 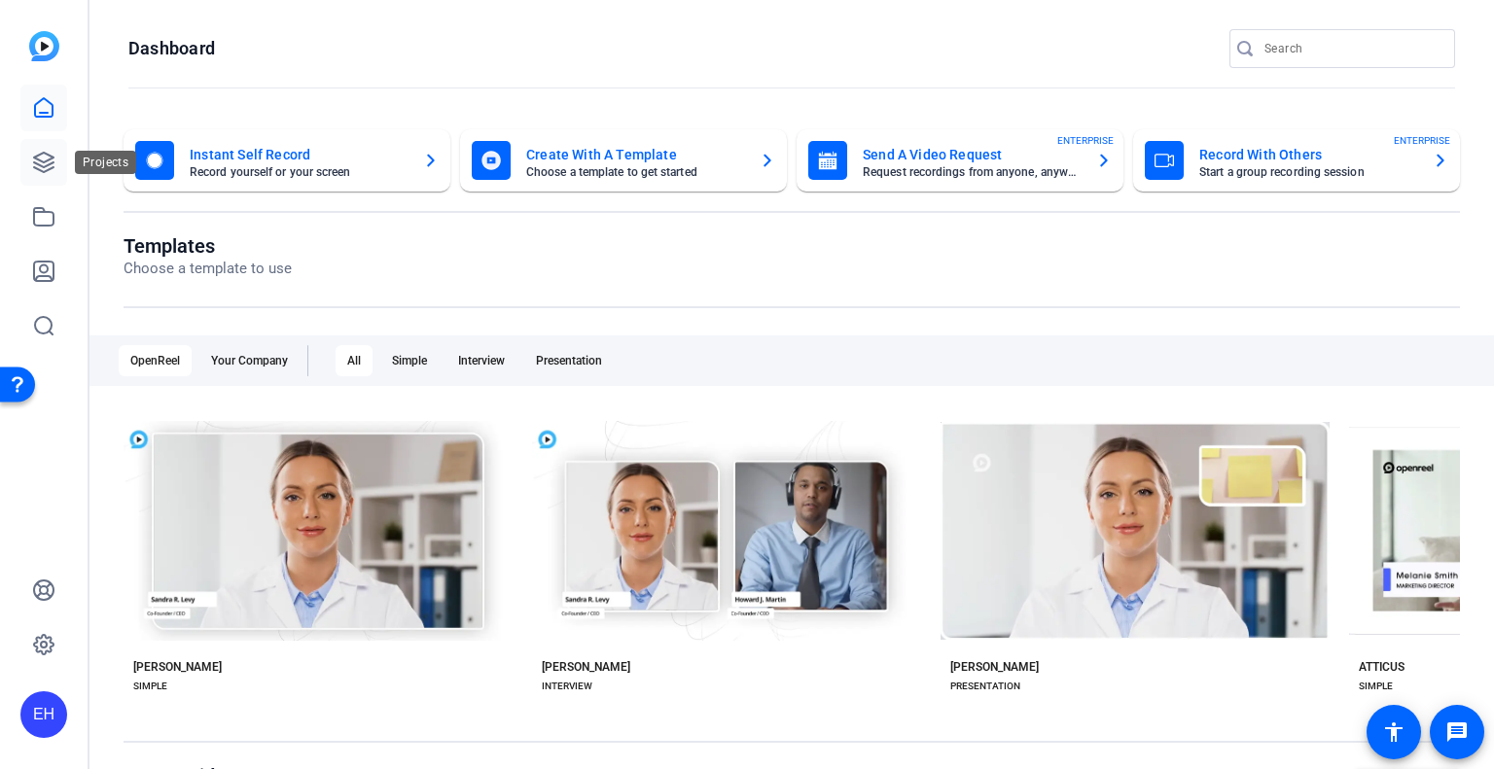 What do you see at coordinates (1381, 667) in the screenshot?
I see `div: ATTICUS` at bounding box center [1381, 667].